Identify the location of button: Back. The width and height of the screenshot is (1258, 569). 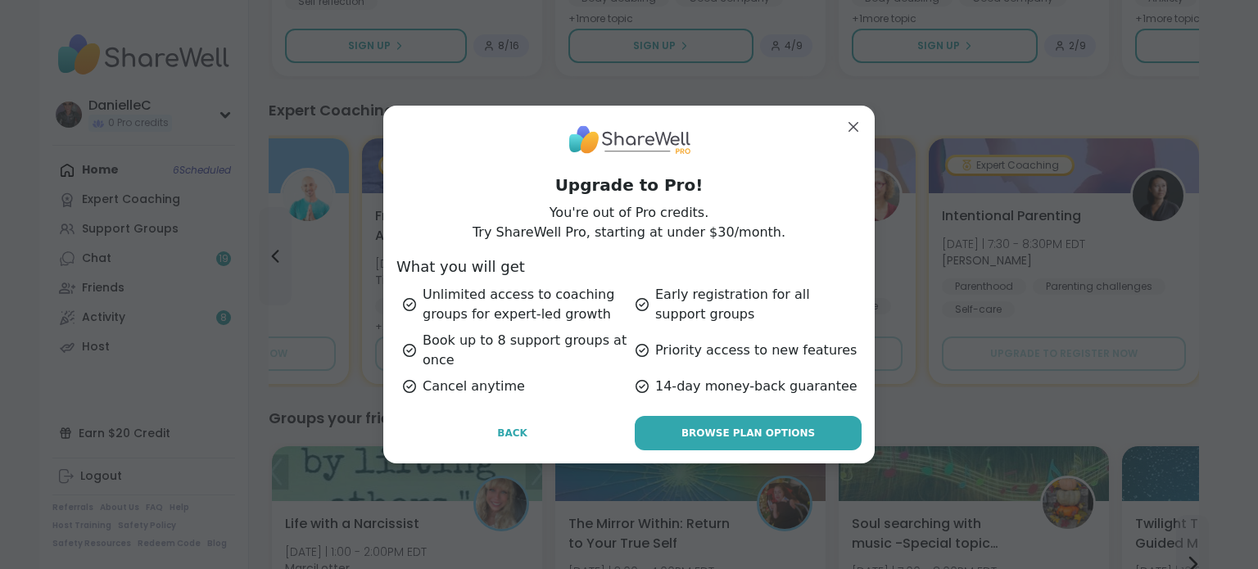
(512, 433).